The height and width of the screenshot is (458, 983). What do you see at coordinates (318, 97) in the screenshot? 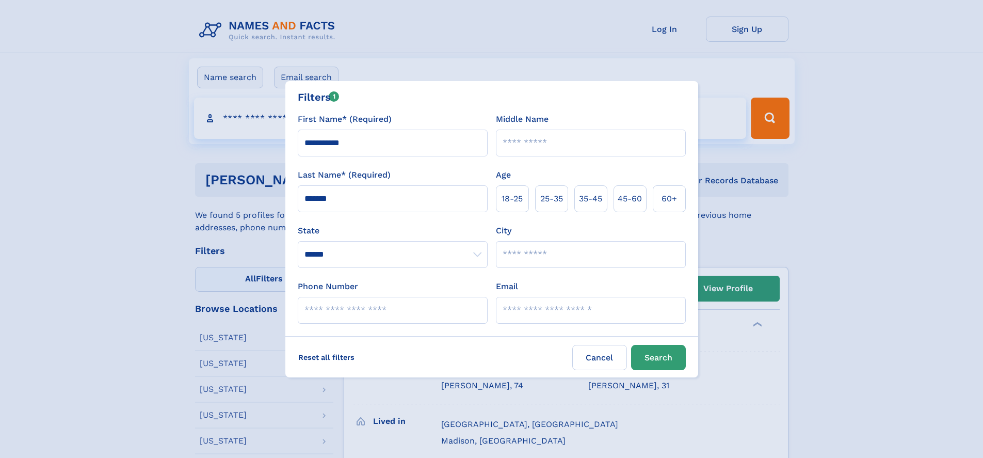
I see `div: Filters` at bounding box center [318, 97].